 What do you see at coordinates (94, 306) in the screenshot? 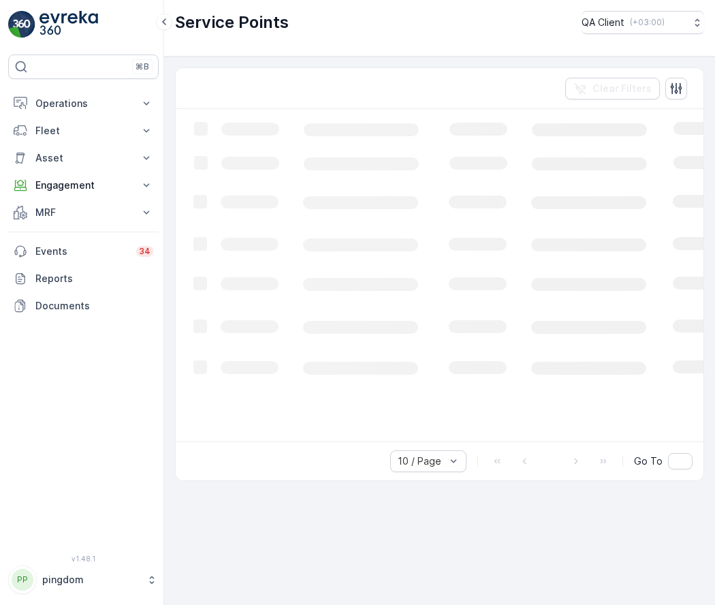
I see `p: Documents` at bounding box center [94, 306].